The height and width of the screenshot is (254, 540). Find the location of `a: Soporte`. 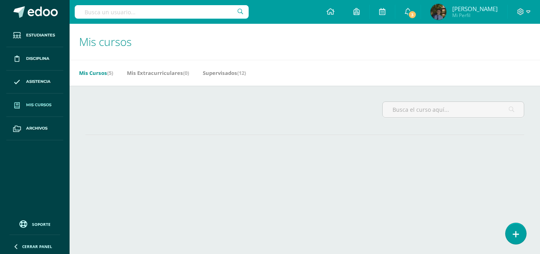

a: Soporte is located at coordinates (35, 223).